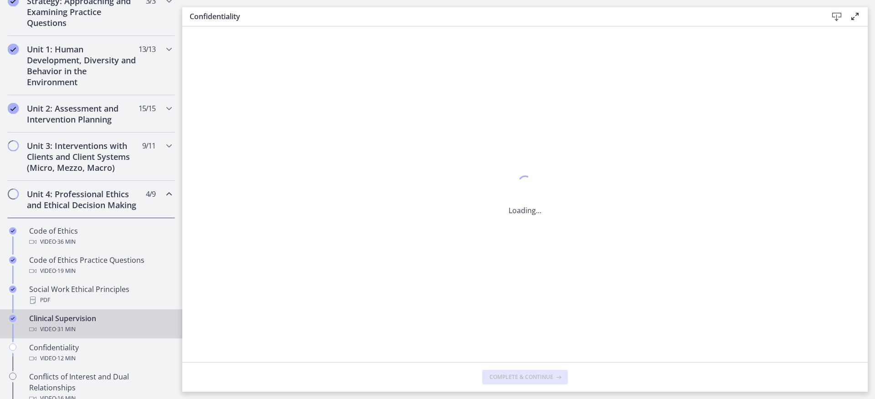 This screenshot has height=399, width=875. What do you see at coordinates (100, 266) in the screenshot?
I see `div: Code of Ethics Practice Questions` at bounding box center [100, 266].